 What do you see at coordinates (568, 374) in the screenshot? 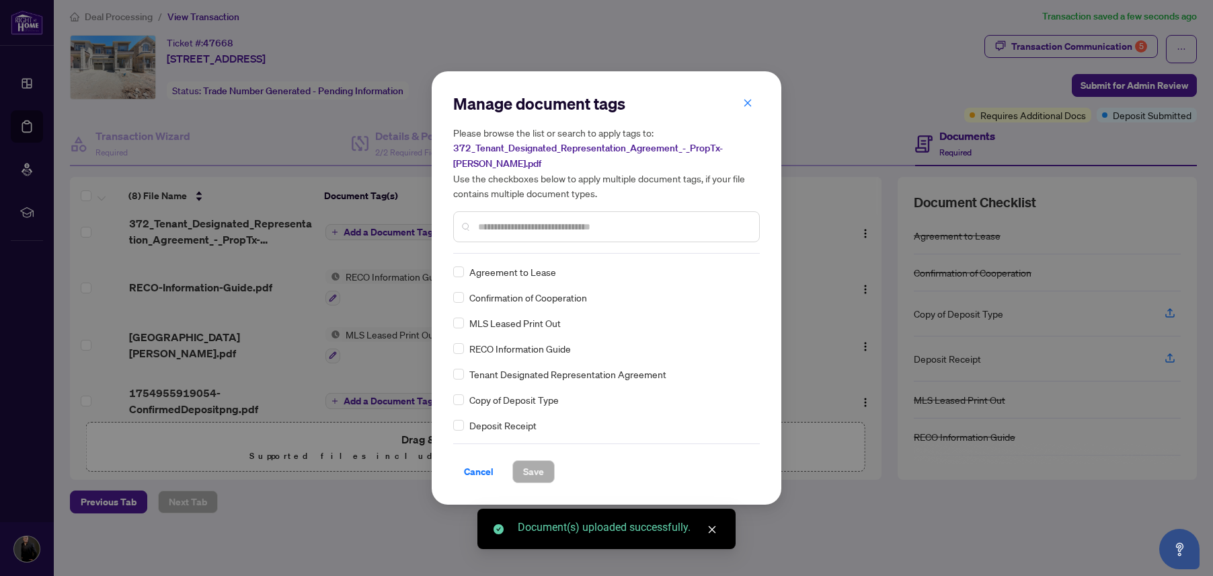
I see `span: Tenant Designated Representation Agreement` at bounding box center [568, 374].